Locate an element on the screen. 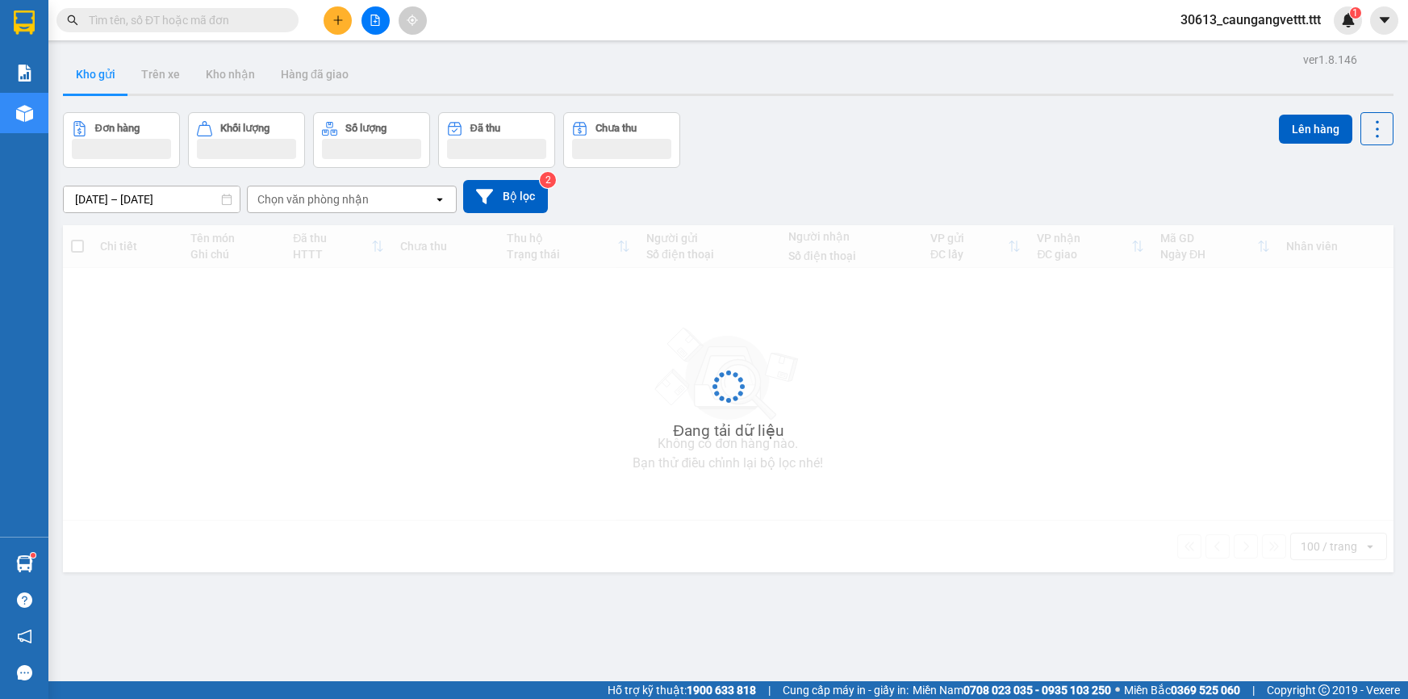  div: Đơn hàng is located at coordinates (117, 128).